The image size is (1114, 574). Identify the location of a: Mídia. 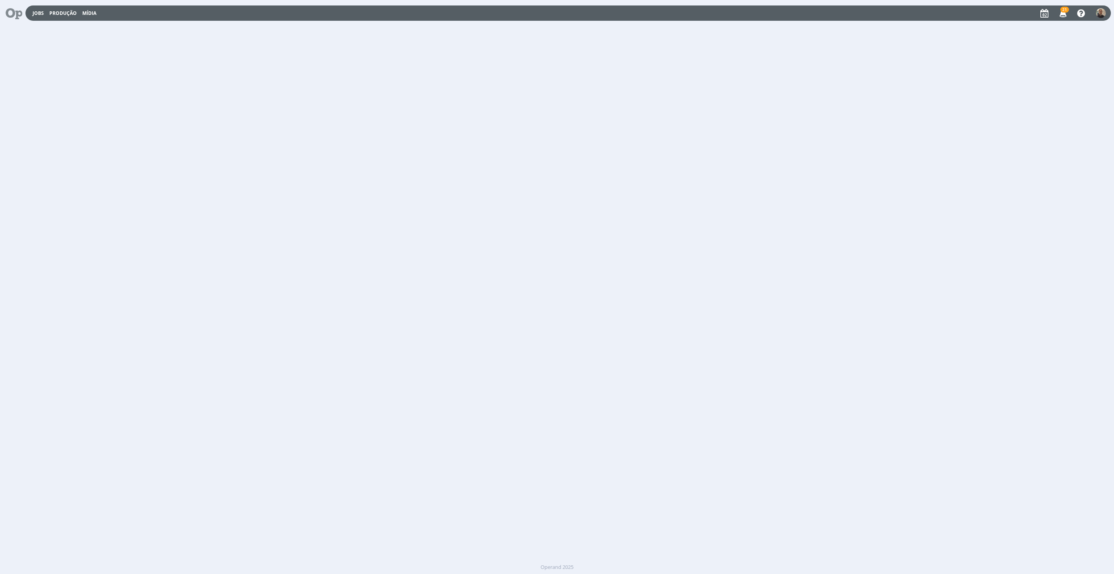
(89, 13).